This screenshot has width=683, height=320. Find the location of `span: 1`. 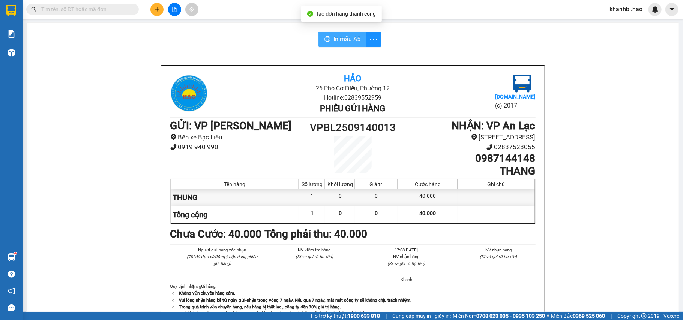

span: 1 is located at coordinates (312, 213).